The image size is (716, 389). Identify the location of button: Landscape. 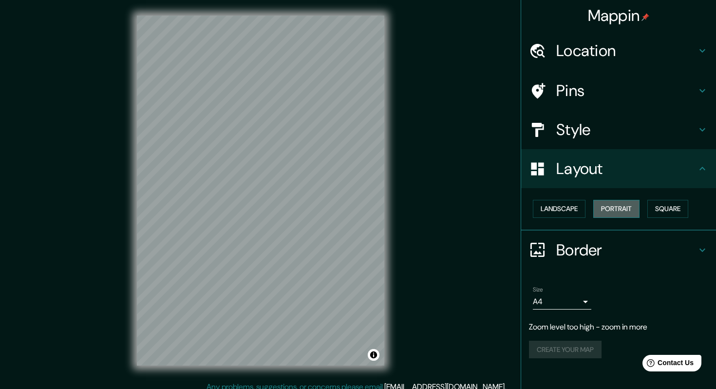
(559, 208).